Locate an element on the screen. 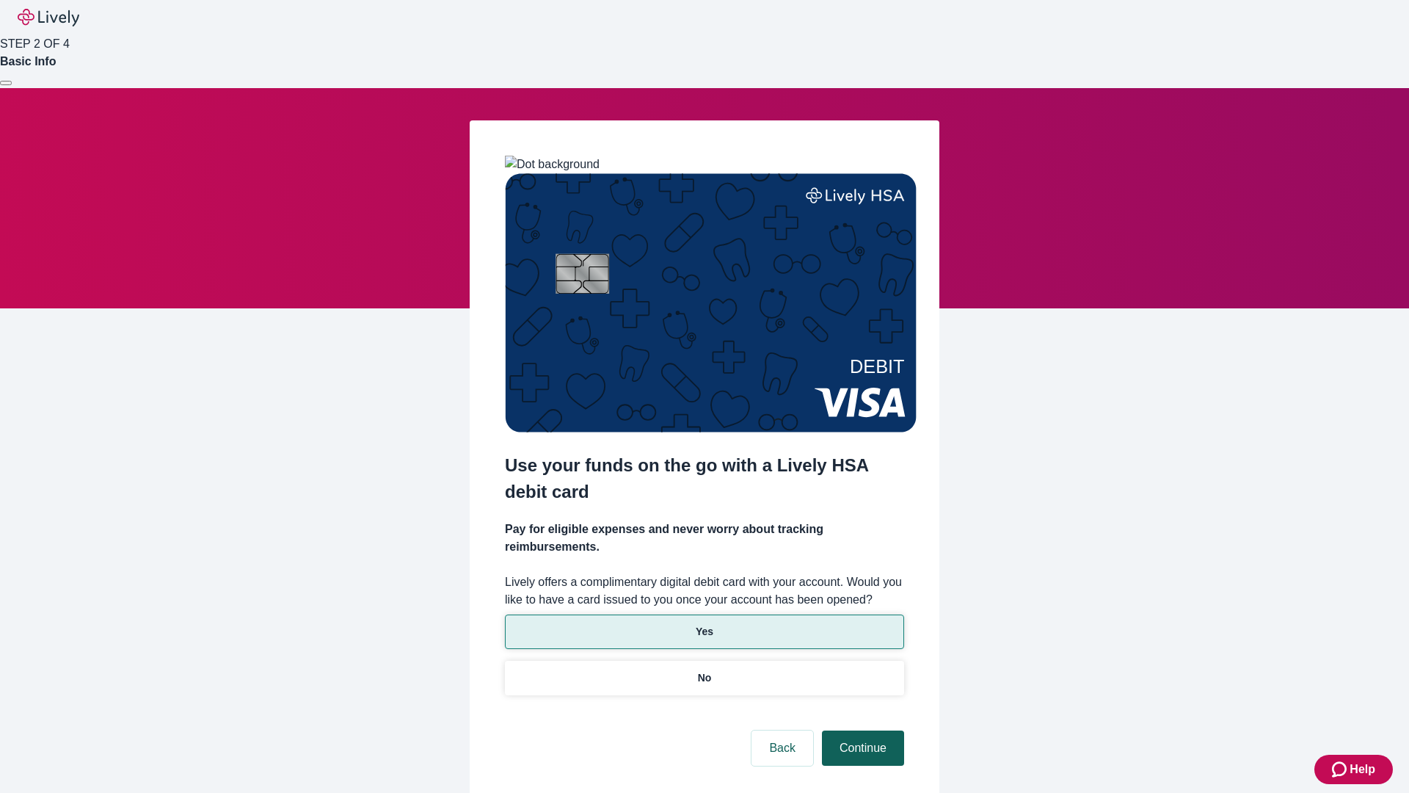 The image size is (1409, 793). button: No is located at coordinates (705, 677).